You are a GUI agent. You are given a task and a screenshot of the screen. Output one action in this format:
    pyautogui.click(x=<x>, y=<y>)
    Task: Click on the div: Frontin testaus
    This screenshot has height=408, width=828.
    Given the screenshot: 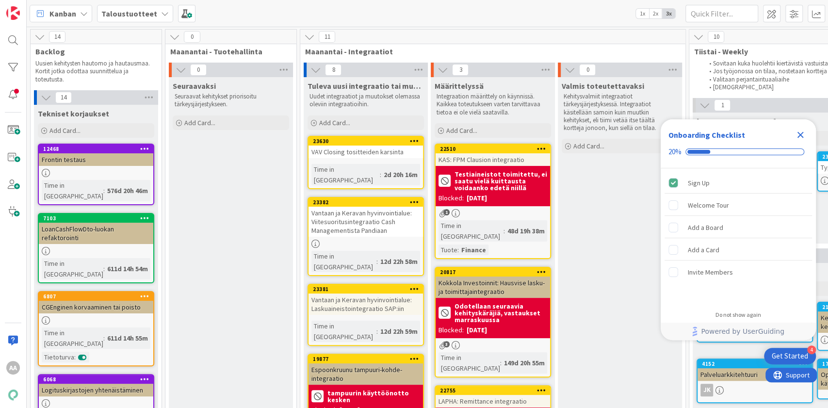 What is the action you would take?
    pyautogui.click(x=96, y=160)
    